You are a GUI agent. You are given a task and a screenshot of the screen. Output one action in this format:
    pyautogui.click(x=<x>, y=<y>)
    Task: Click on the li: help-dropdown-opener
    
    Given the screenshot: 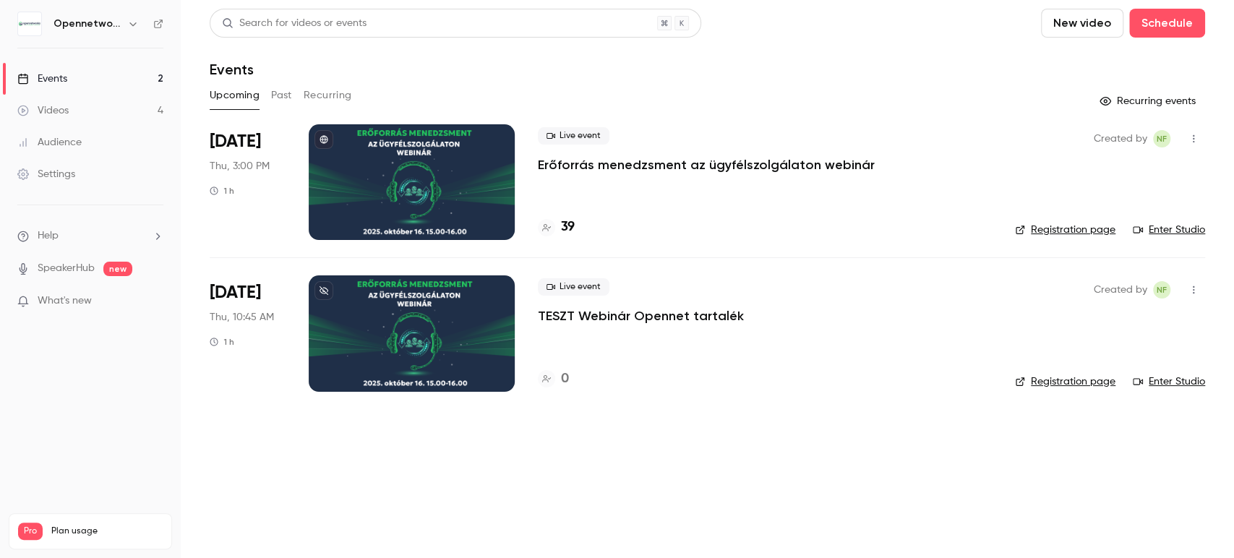 What is the action you would take?
    pyautogui.click(x=90, y=236)
    